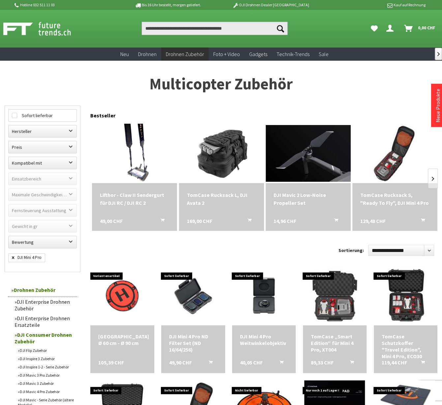 Image resolution: width=442 pixels, height=405 pixels. Describe the element at coordinates (43, 131) in the screenshot. I see `label: Hersteller` at that location.